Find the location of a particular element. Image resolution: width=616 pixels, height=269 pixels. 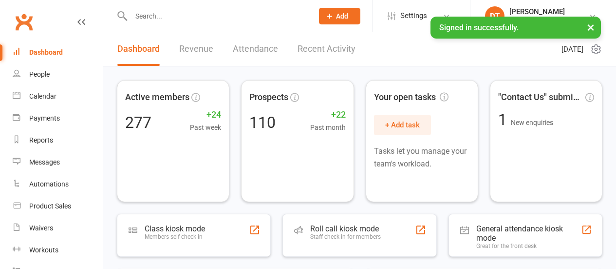

div: Members self check-in is located at coordinates (175, 236).